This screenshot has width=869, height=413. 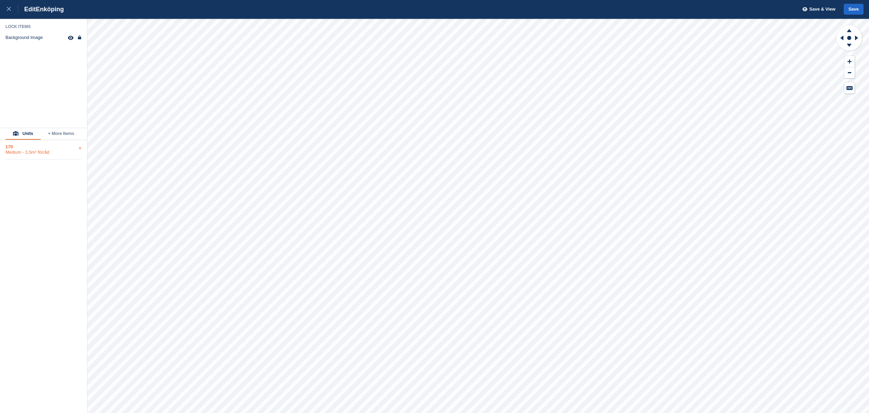 I want to click on button: Zoom In, so click(x=849, y=61).